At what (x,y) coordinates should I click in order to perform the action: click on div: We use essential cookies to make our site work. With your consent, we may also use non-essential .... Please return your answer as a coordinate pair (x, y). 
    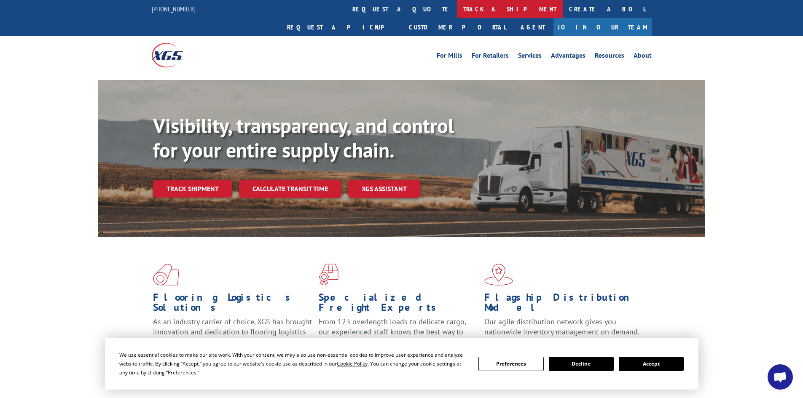
    Looking at the image, I should click on (294, 364).